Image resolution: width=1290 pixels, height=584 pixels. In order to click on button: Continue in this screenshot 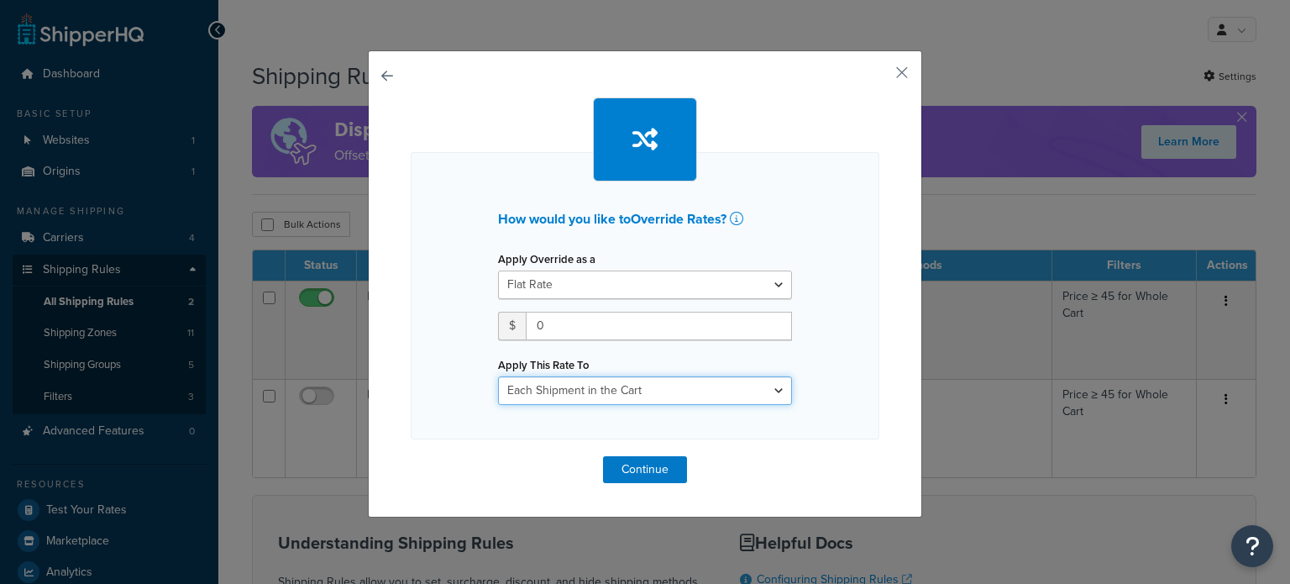, I will do `click(645, 470)`.